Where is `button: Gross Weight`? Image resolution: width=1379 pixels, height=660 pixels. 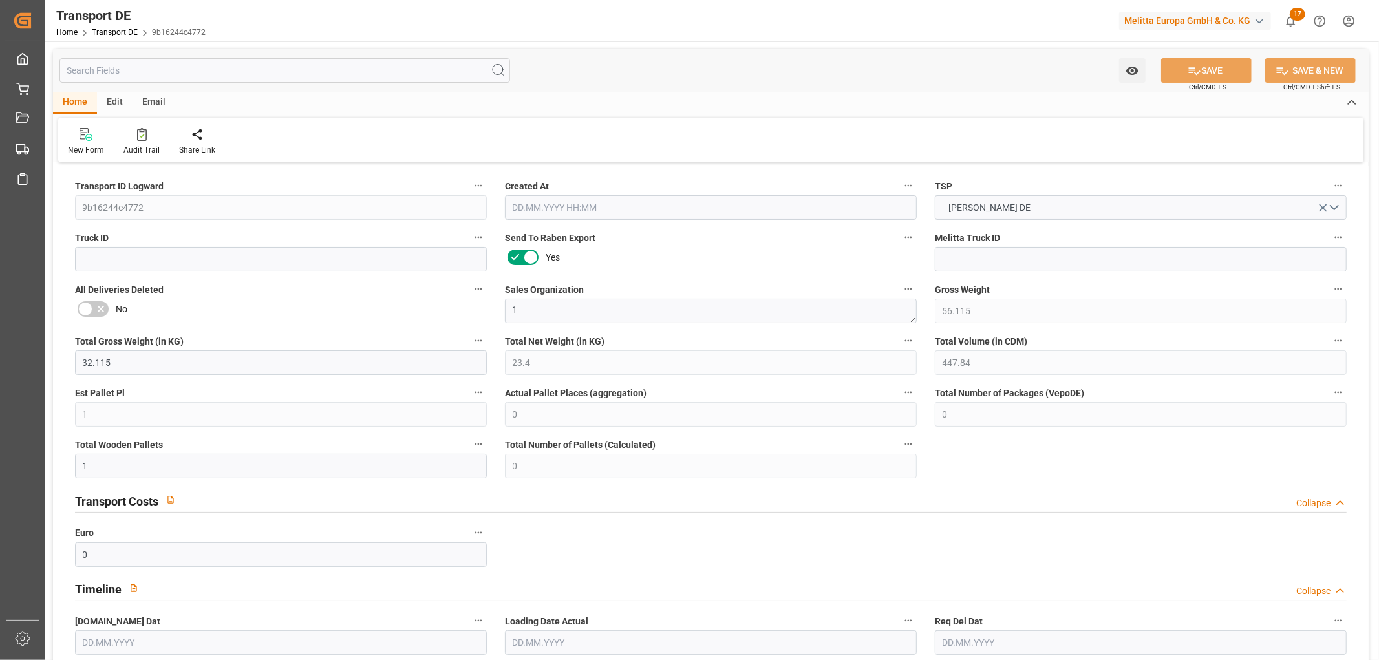 button: Gross Weight is located at coordinates (1339, 289).